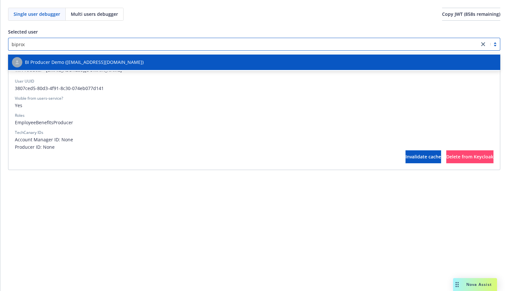 The width and height of the screenshot is (508, 291). What do you see at coordinates (254, 105) in the screenshot?
I see `span: Yes` at bounding box center [254, 105].